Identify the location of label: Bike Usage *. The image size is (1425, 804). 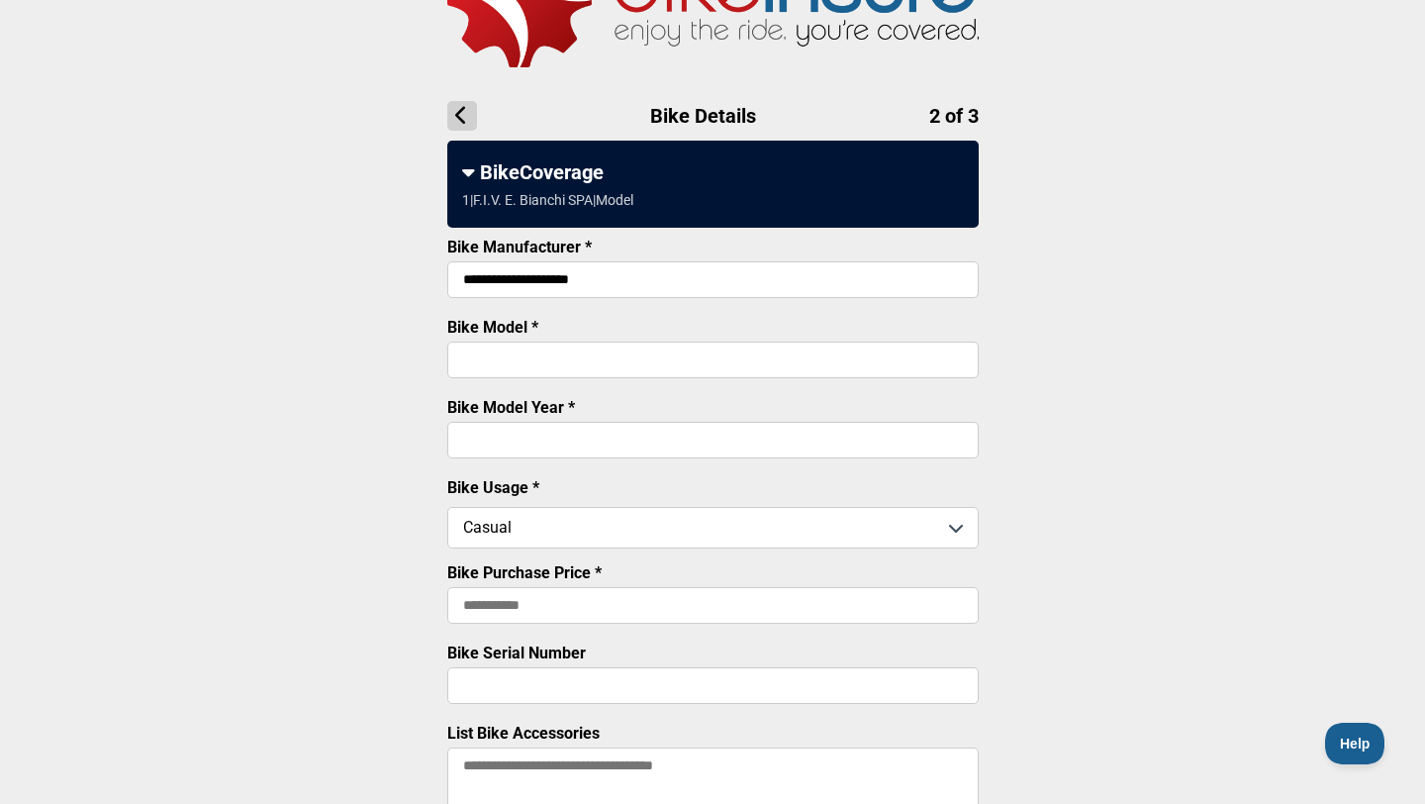
(493, 487).